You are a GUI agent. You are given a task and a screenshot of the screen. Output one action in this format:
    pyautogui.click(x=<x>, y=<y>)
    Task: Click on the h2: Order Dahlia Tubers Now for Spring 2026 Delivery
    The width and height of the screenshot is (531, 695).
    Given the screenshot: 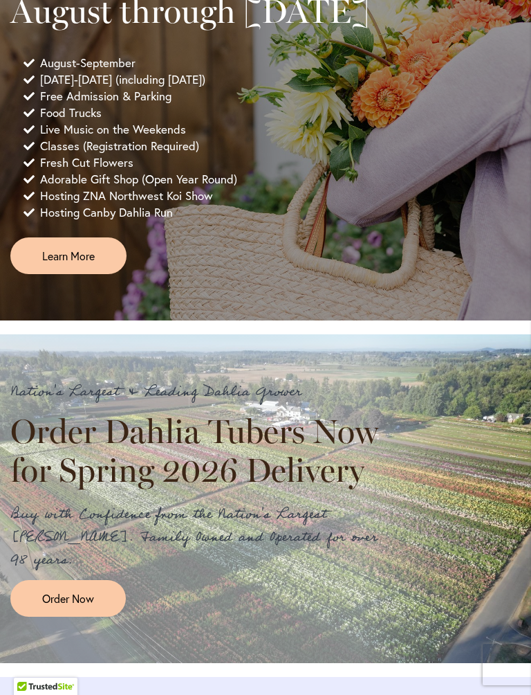 What is the action you would take?
    pyautogui.click(x=201, y=450)
    